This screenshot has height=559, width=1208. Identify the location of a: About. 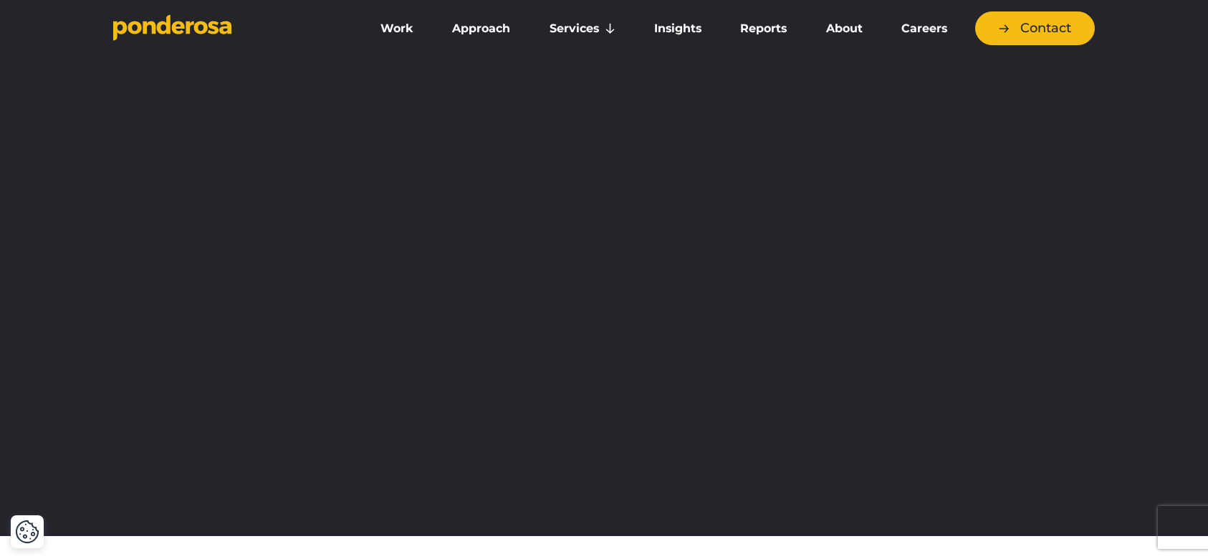
(843, 29).